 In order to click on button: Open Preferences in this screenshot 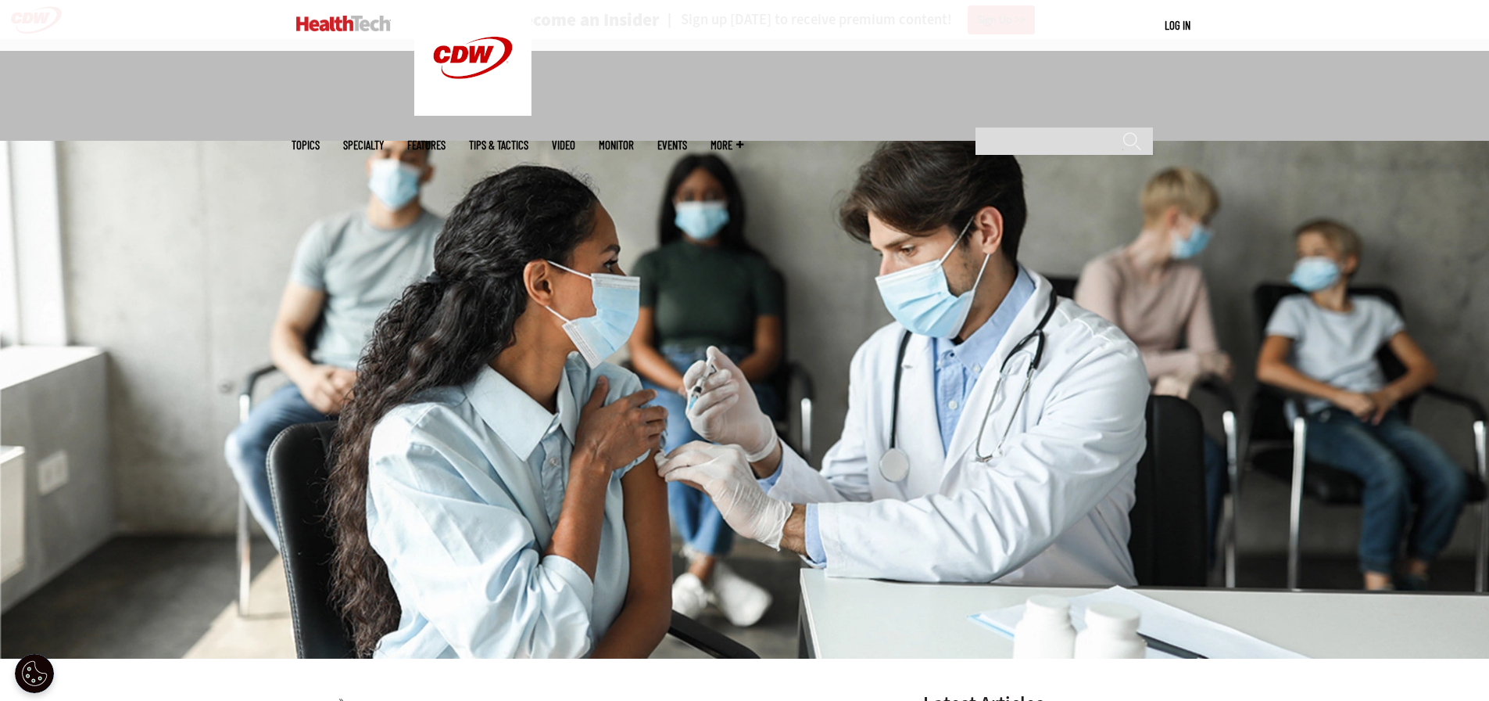, I will do `click(34, 673)`.